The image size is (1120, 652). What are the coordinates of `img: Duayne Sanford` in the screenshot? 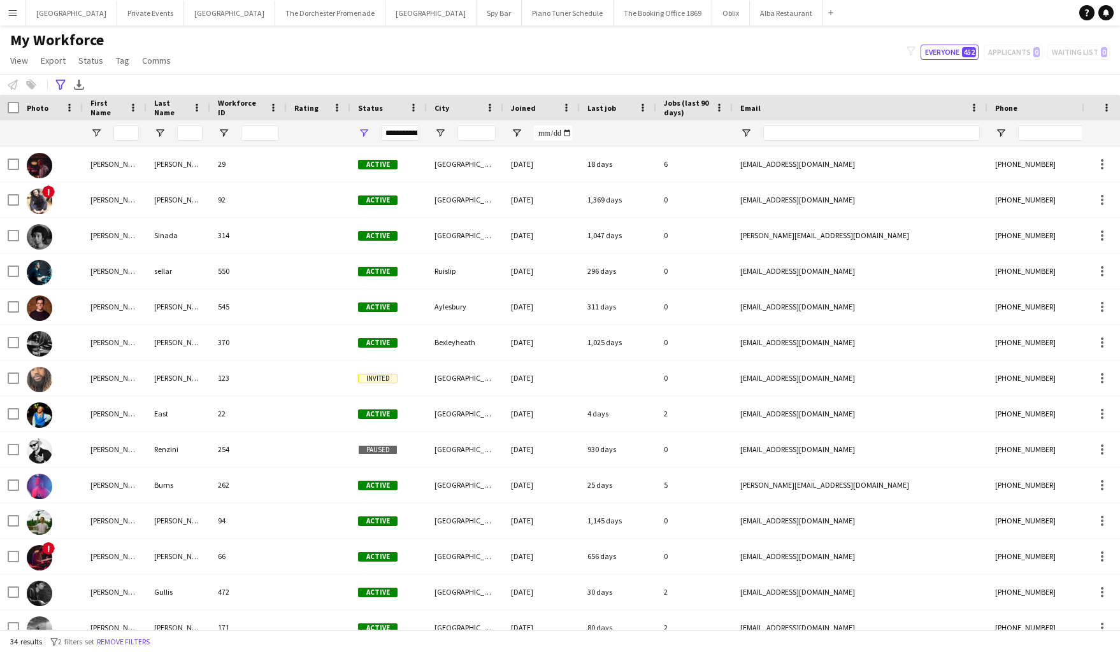 It's located at (39, 380).